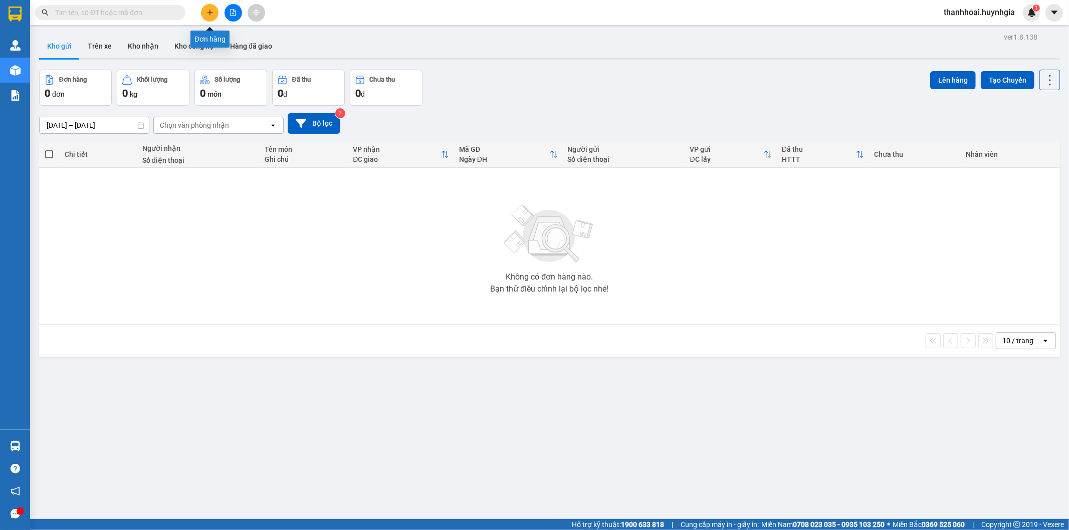 The image size is (1069, 530). What do you see at coordinates (1017, 525) in the screenshot?
I see `span: copyright` at bounding box center [1017, 525].